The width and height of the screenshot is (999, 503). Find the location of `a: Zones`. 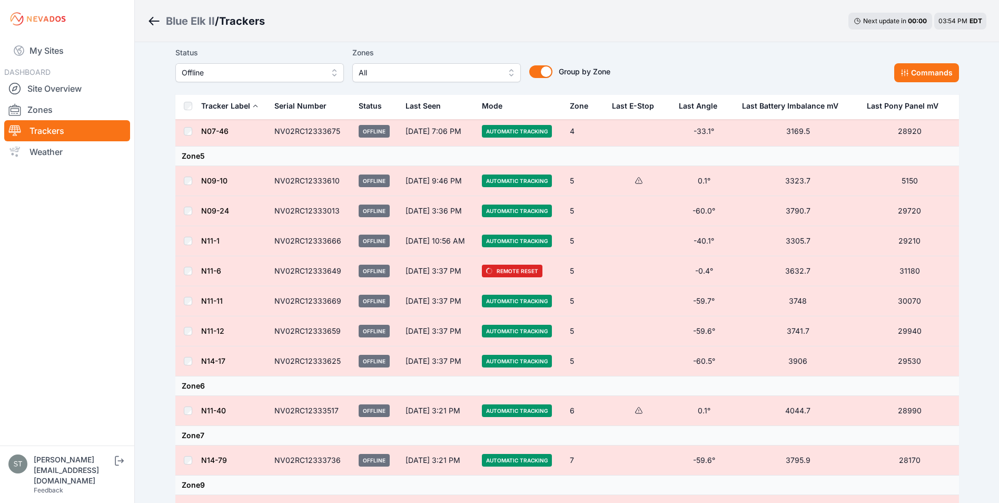

a: Zones is located at coordinates (67, 110).